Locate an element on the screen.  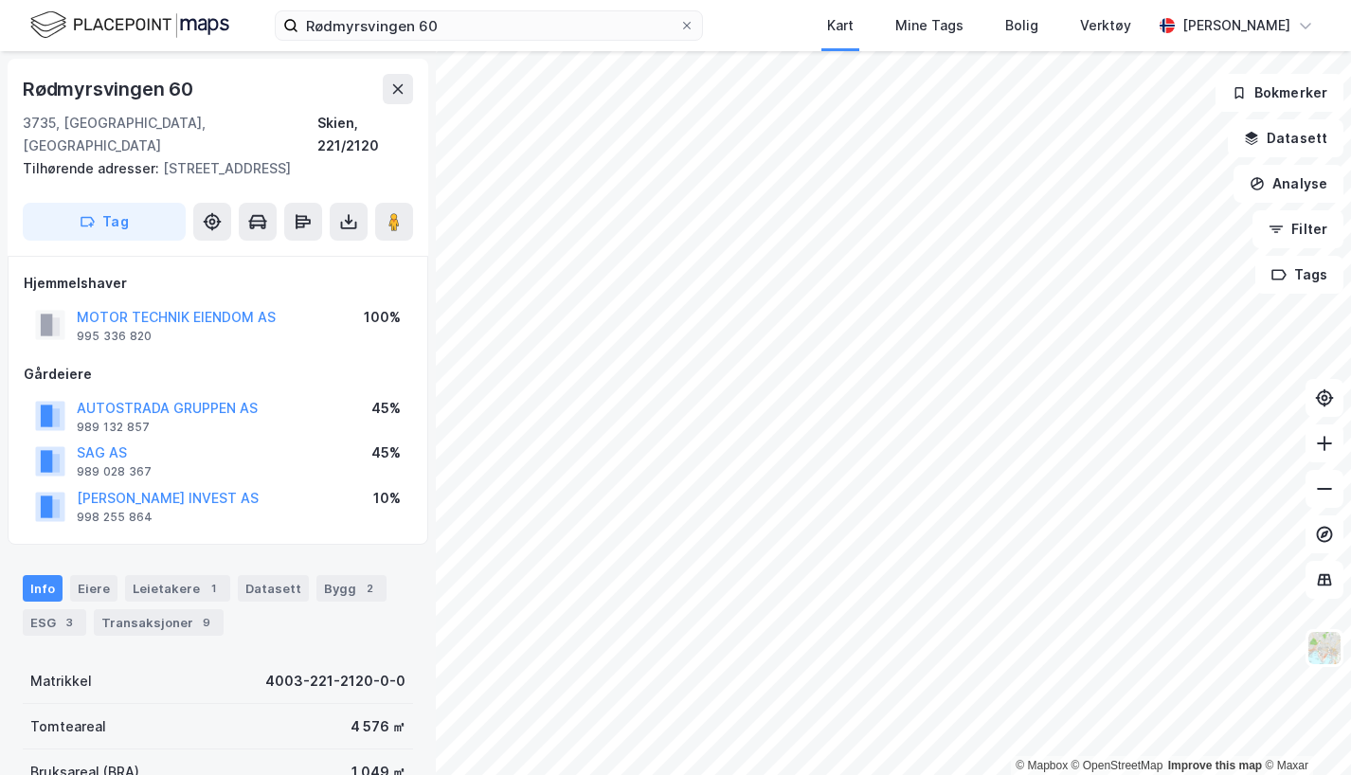
div: Skien, 221/2120 is located at coordinates (365, 134).